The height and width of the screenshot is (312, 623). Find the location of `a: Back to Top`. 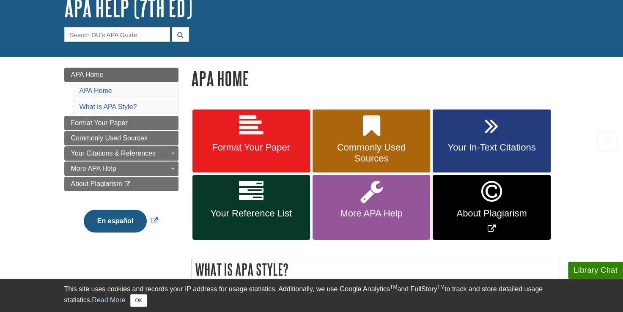

a: Back to Top is located at coordinates (607, 141).